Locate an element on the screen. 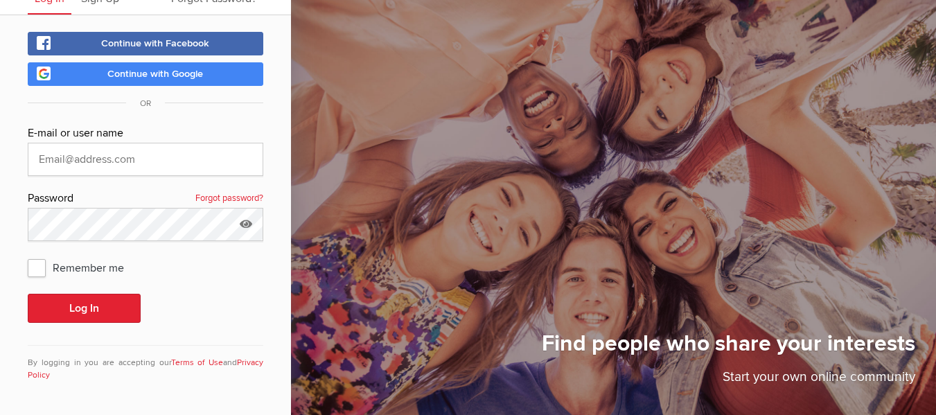  a: Forgot password? is located at coordinates (229, 199).